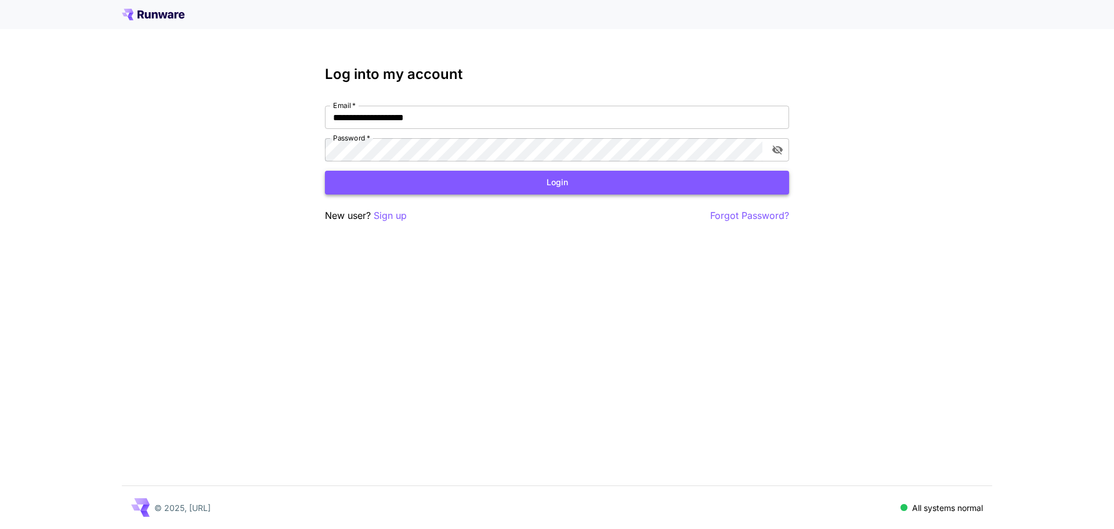  I want to click on p: Forgot Password?, so click(750, 215).